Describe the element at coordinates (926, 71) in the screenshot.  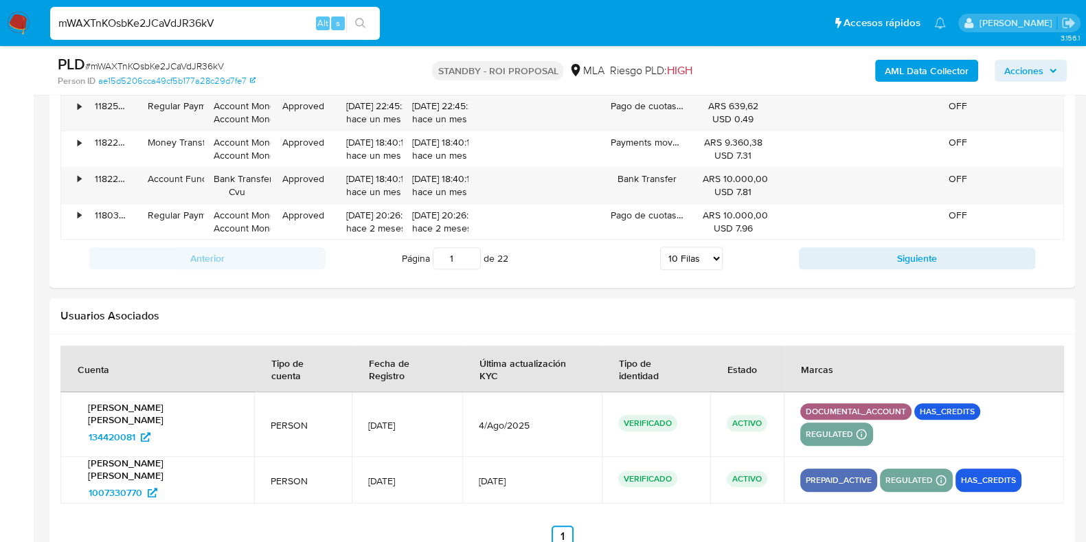
I see `b: AML Data Collector` at that location.